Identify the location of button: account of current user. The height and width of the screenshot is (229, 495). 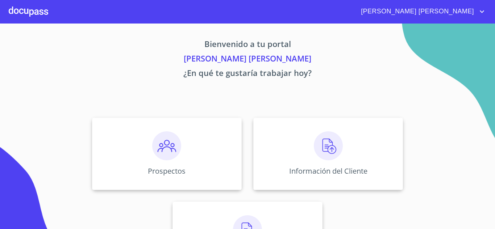
(421, 12).